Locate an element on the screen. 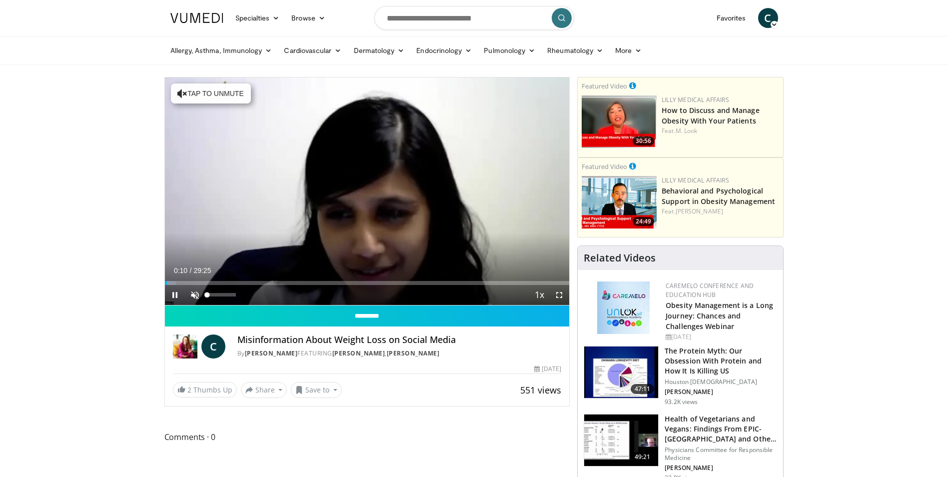  span: 0:10 is located at coordinates (180, 270).